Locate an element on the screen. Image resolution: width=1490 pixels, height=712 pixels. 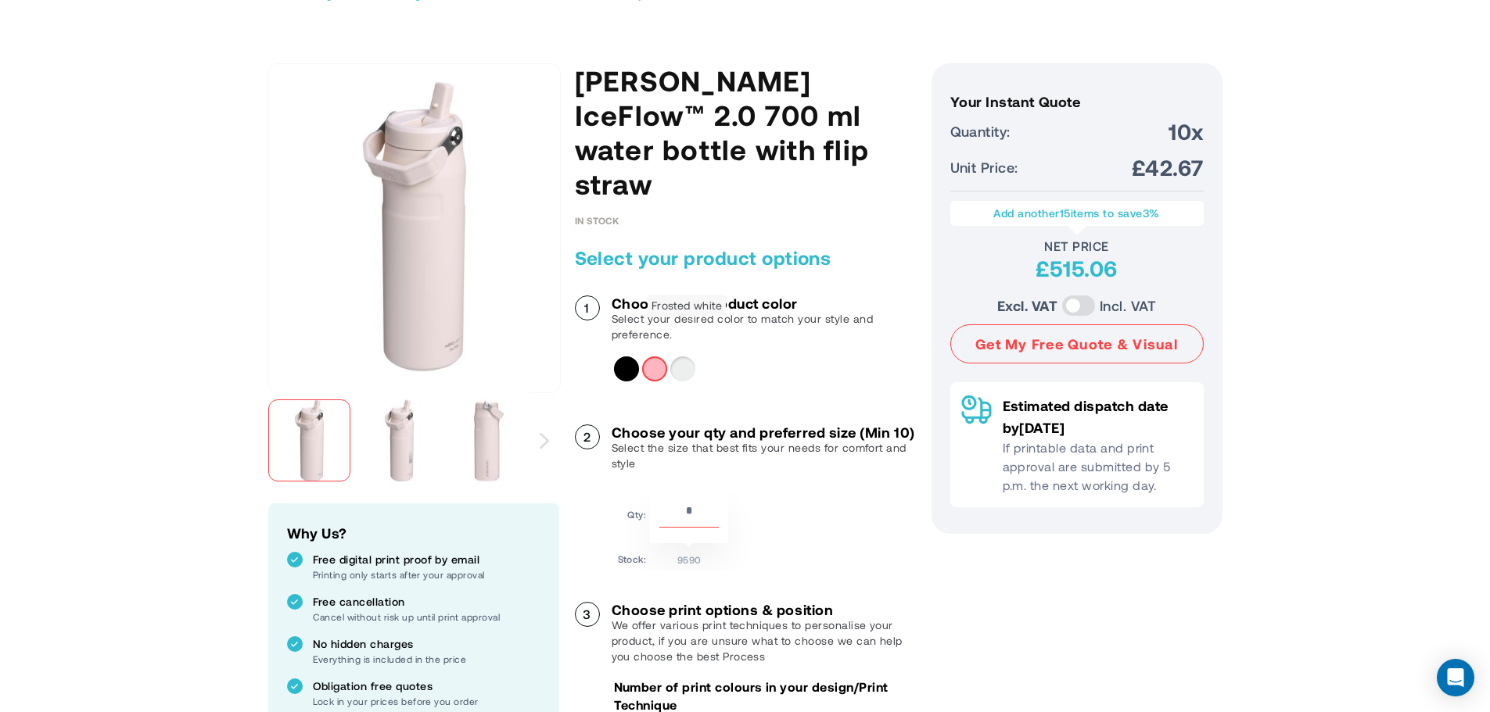
div: Open Intercom Messenger is located at coordinates (1455, 678).